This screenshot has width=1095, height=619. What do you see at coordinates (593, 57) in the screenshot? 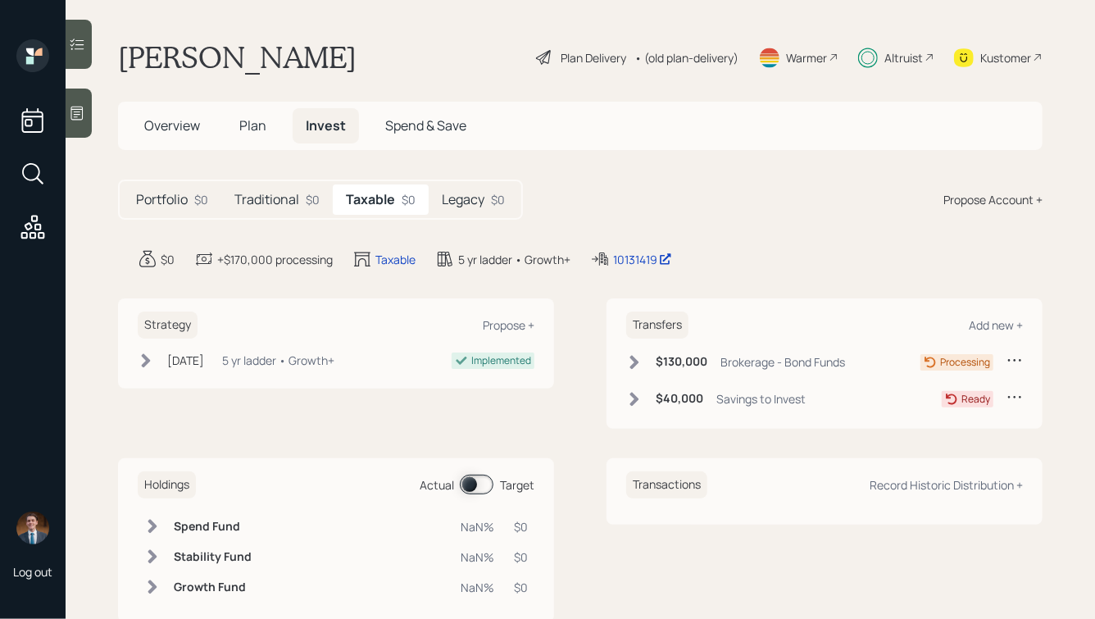
I see `div: Plan Delivery` at bounding box center [593, 57].